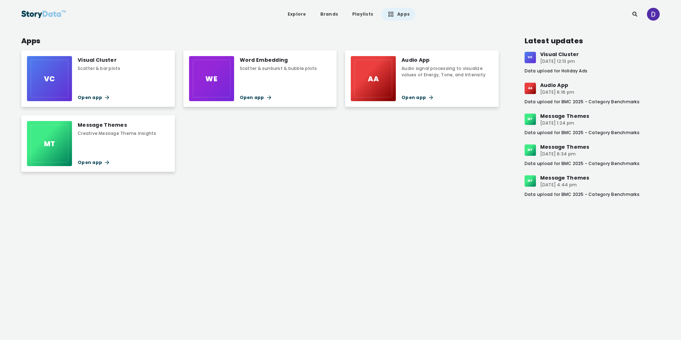 The width and height of the screenshot is (681, 340). What do you see at coordinates (99, 68) in the screenshot?
I see `div: Scatter & bar plots` at bounding box center [99, 68].